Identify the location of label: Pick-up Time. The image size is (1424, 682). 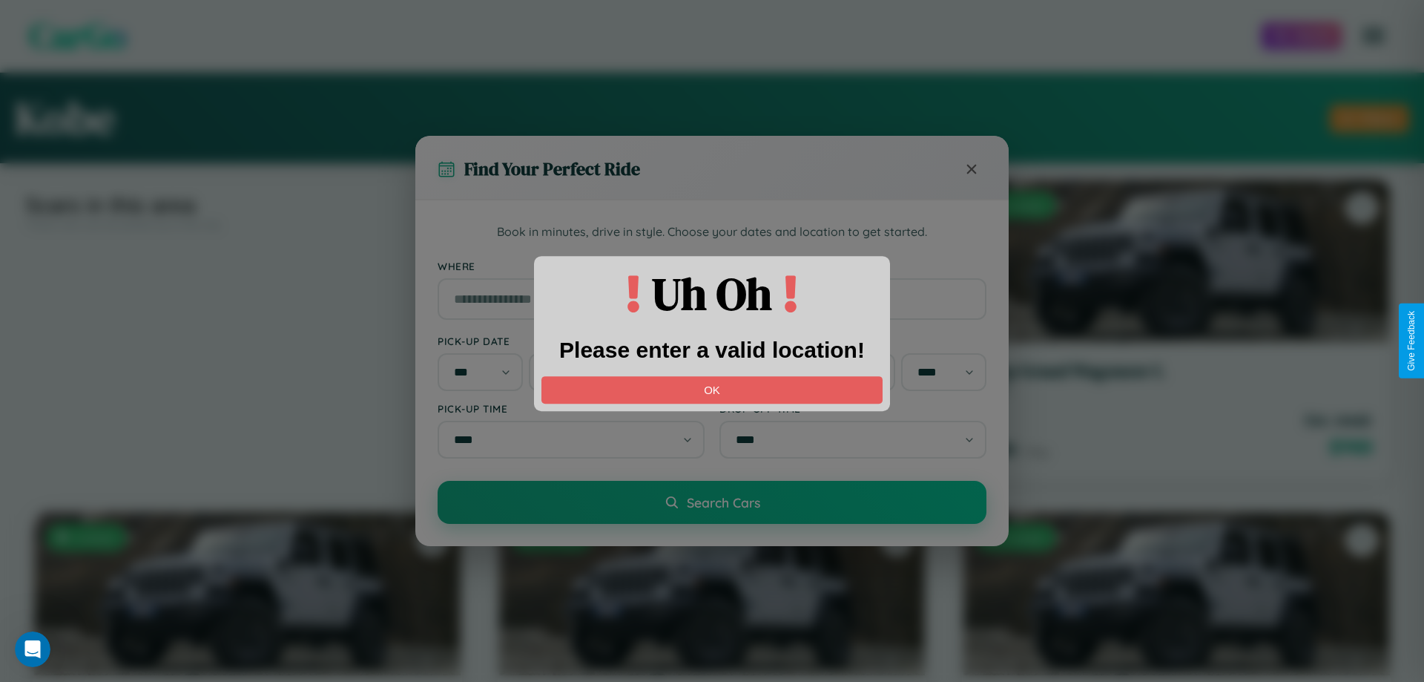
(571, 408).